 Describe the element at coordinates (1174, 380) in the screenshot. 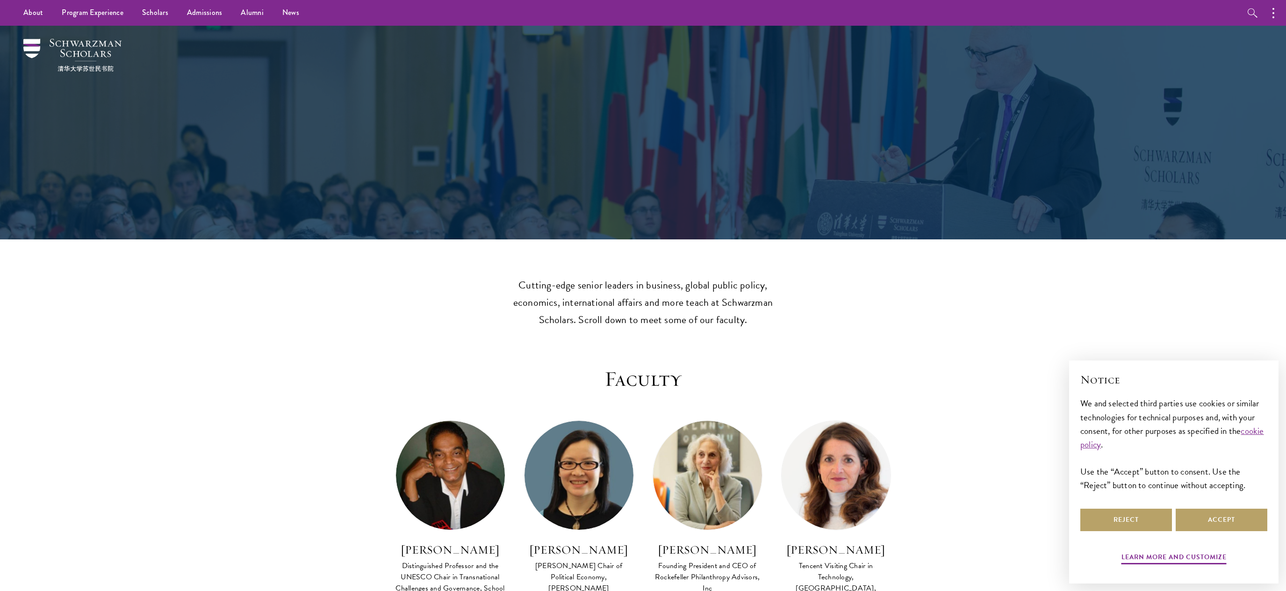

I see `h2: Notice` at that location.